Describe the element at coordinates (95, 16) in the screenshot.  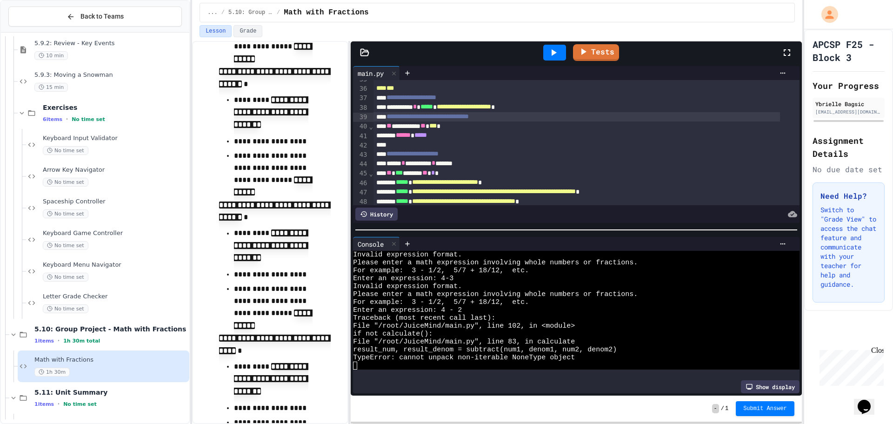
I see `button: Back to Teams` at that location.